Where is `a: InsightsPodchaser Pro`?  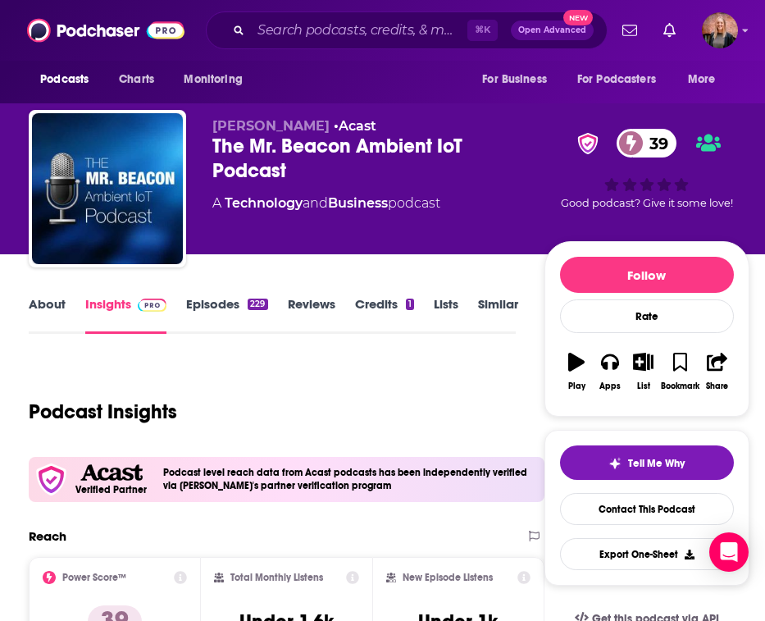 a: InsightsPodchaser Pro is located at coordinates (125, 315).